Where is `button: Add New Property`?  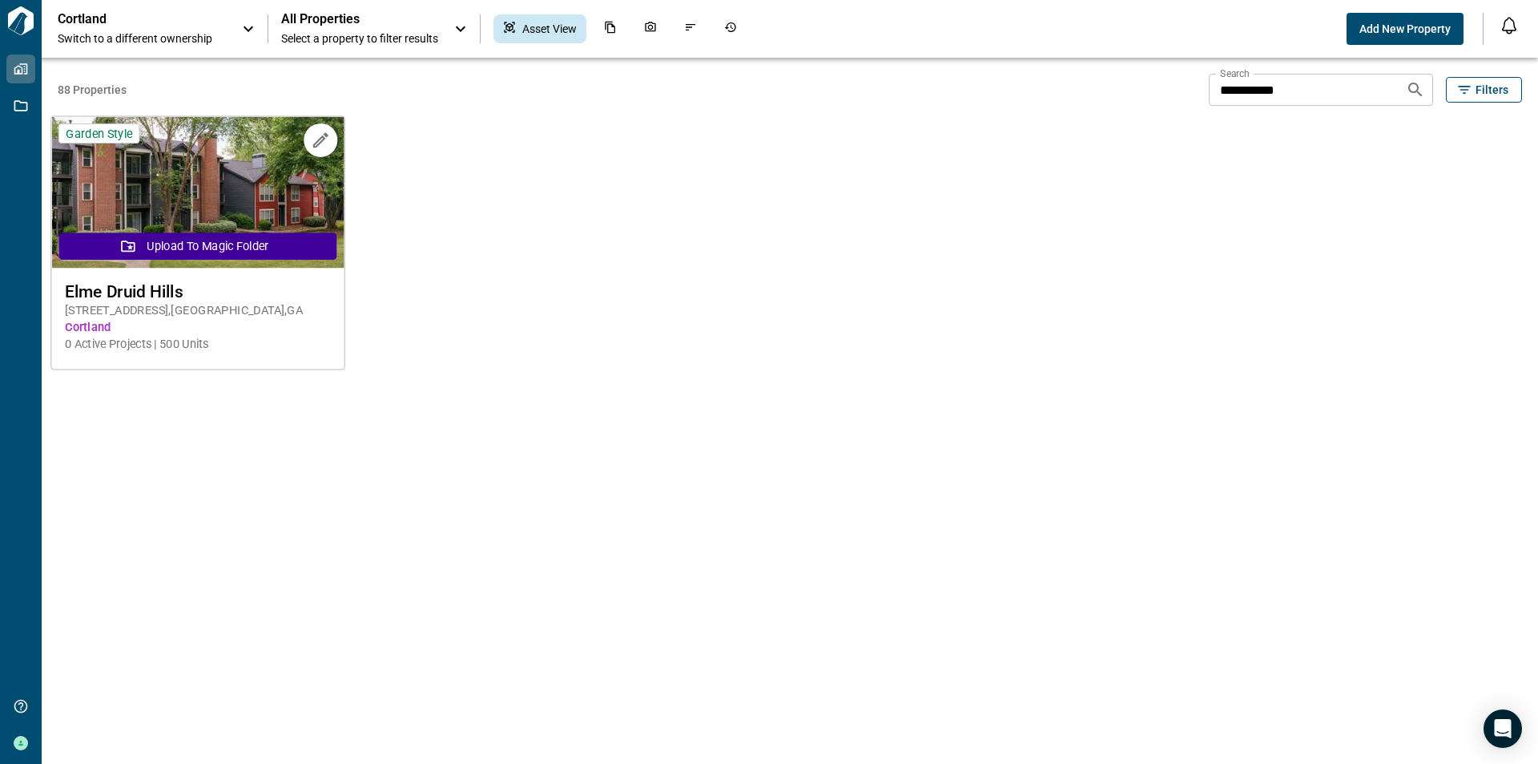 button: Add New Property is located at coordinates (1405, 29).